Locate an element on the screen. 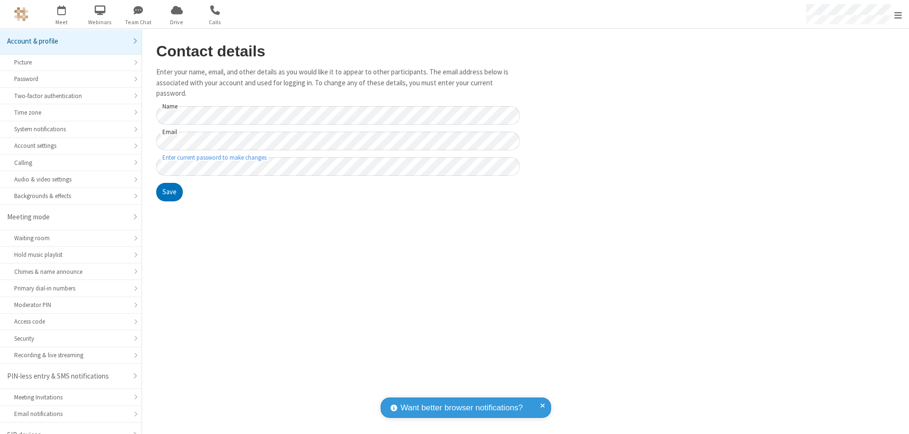 The height and width of the screenshot is (434, 909). h2: Contact details is located at coordinates (338, 51).